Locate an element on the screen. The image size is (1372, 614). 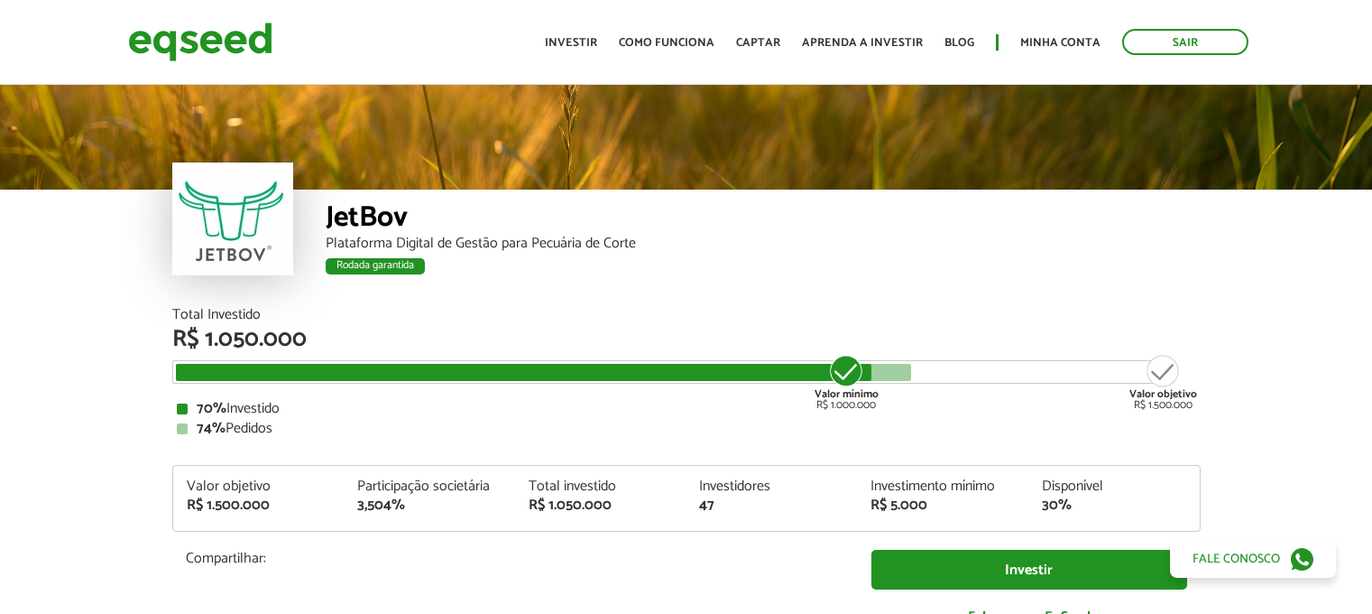
p: Compartilhar: is located at coordinates (515, 558).